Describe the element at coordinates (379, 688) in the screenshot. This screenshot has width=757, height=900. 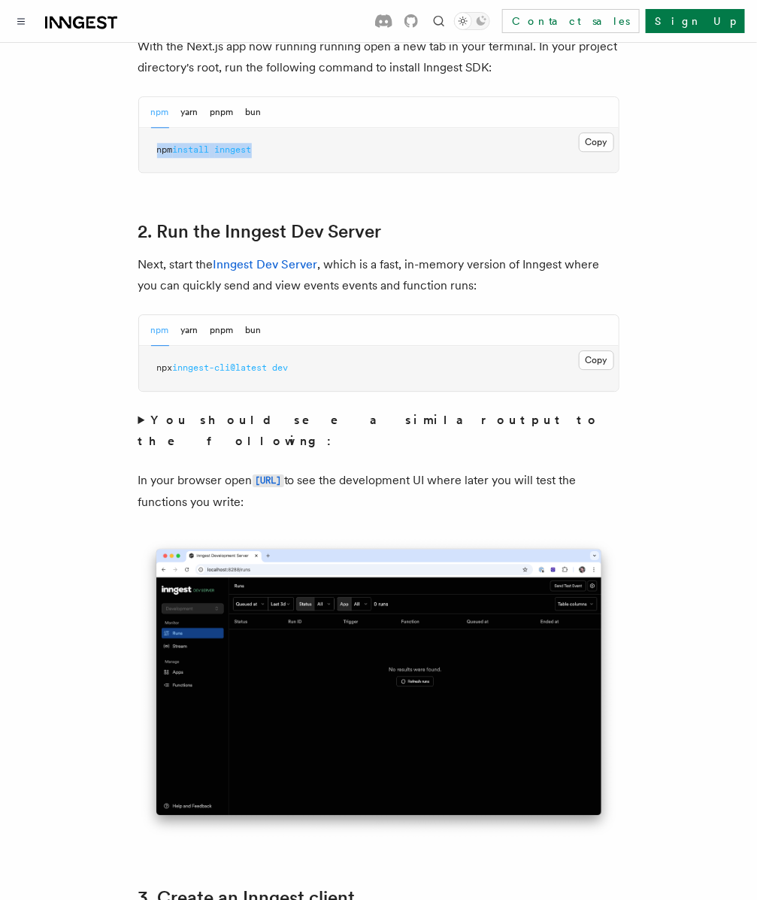
I see `img: Inngest Dev Server's 'Runs' tab with no data` at that location.